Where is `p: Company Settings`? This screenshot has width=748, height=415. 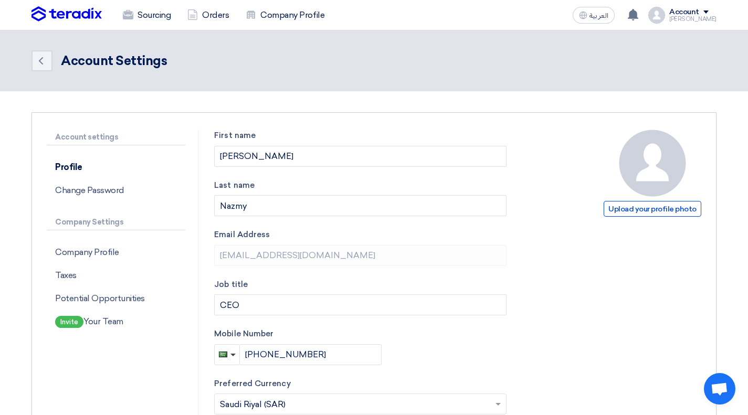
p: Company Settings is located at coordinates (116, 223).